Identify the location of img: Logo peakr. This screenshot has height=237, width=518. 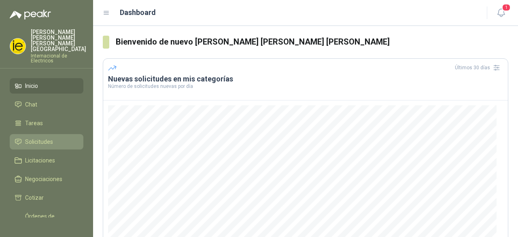
(30, 15).